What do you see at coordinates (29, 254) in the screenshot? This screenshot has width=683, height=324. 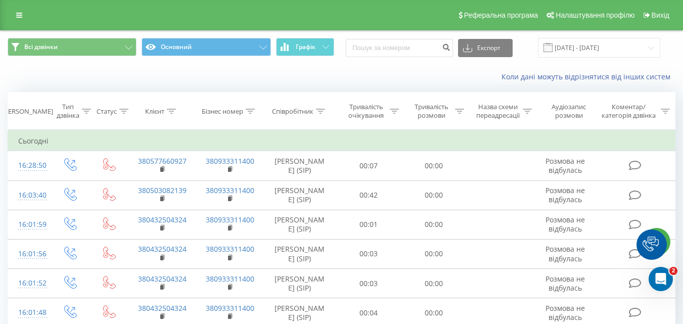 I see `div: 16:01:56` at bounding box center [29, 254].